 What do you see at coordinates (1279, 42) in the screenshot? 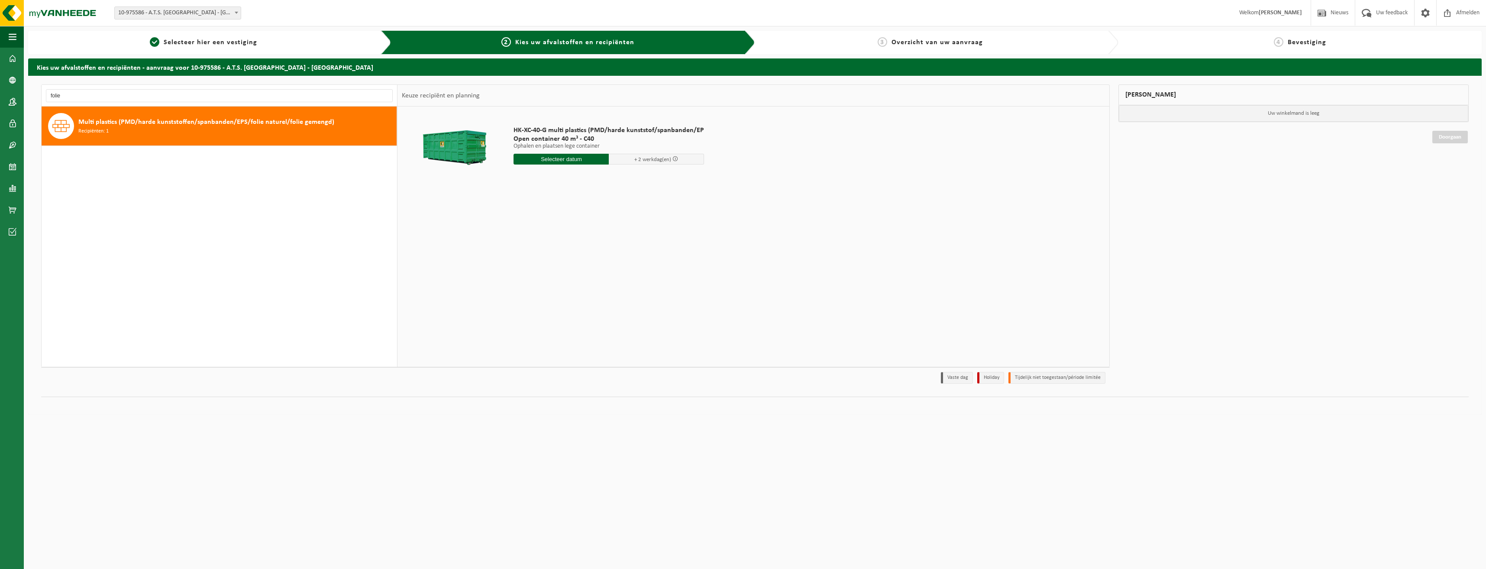
I see `span: 4` at bounding box center [1279, 42].